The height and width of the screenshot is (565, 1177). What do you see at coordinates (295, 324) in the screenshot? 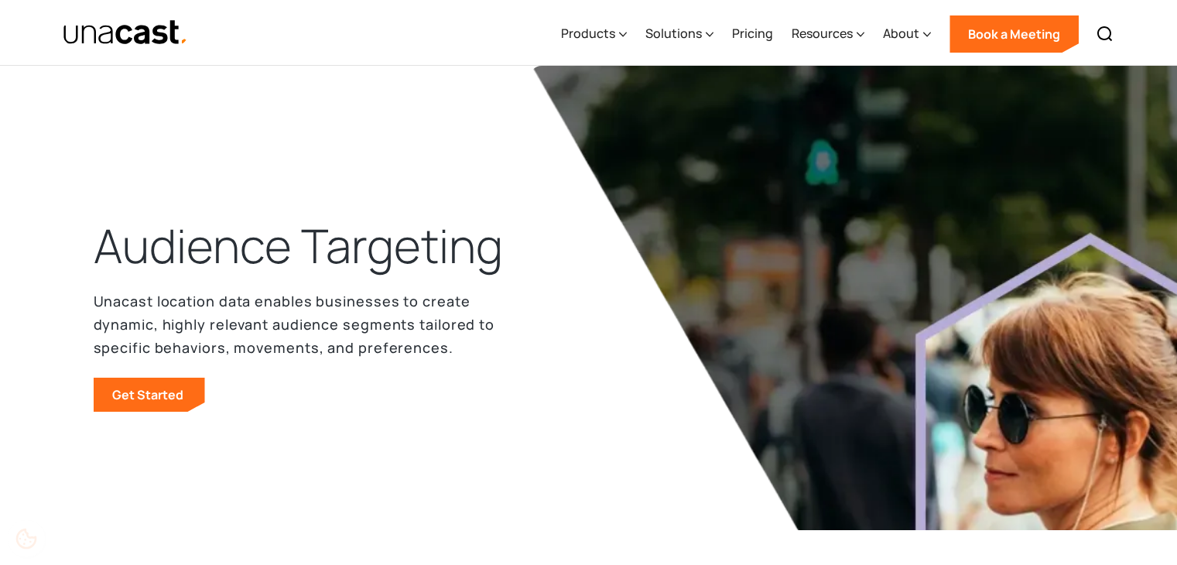
I see `p: Unacast location data enables businesses to create dynamic, highly relevant audience segments tai...` at bounding box center [295, 324].